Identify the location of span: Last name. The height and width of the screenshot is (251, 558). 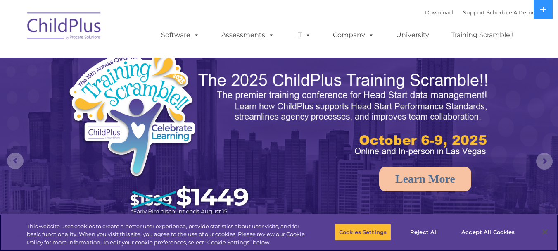
(127, 57).